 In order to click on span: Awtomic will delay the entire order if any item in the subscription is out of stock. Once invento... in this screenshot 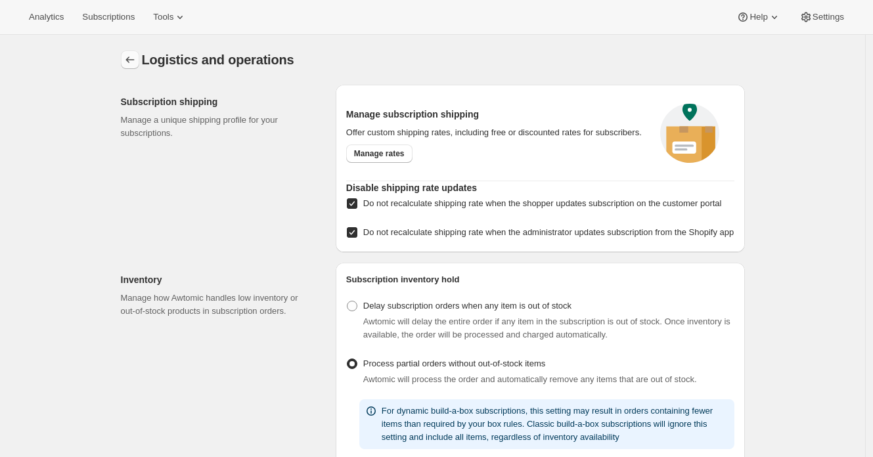, I will do `click(547, 328)`.